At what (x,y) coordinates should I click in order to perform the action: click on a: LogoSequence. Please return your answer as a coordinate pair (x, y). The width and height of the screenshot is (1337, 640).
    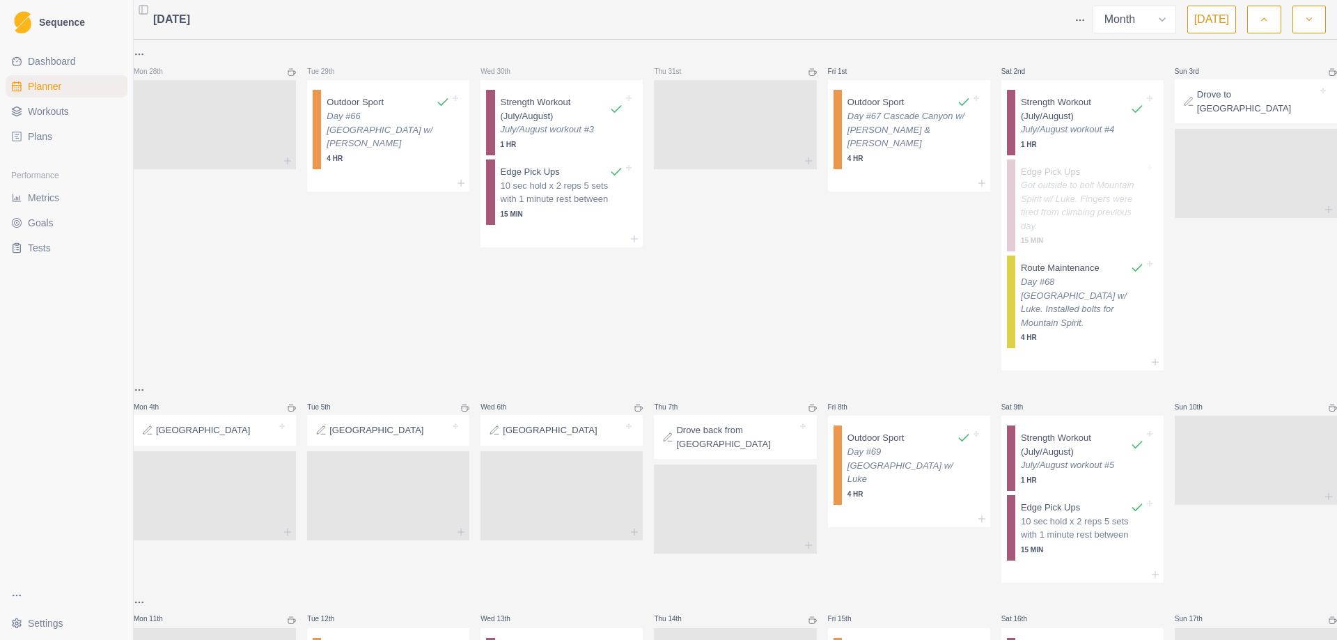
    Looking at the image, I should click on (66, 22).